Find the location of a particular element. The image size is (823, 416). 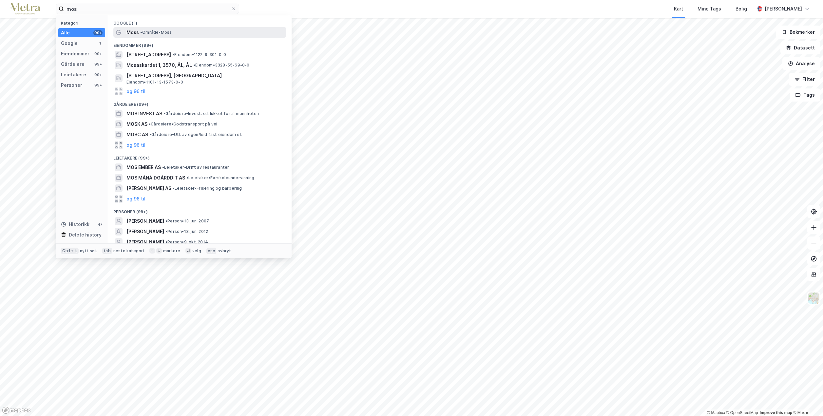

span: Eiendom • 3328-55-69-0-0 is located at coordinates (221, 65).